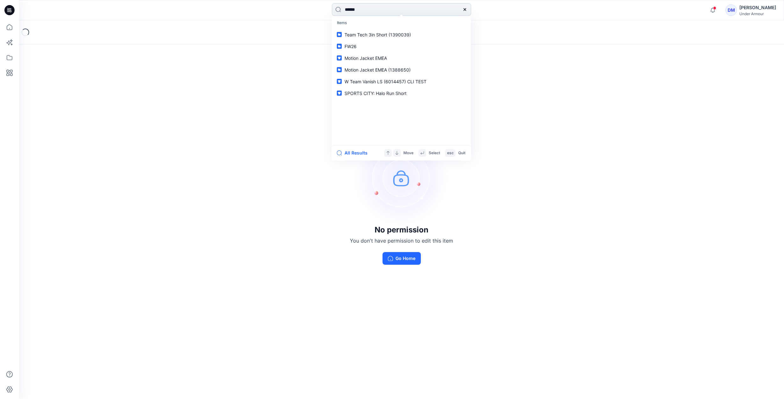 Image resolution: width=784 pixels, height=399 pixels. What do you see at coordinates (408, 153) in the screenshot?
I see `p: Move` at bounding box center [408, 153].